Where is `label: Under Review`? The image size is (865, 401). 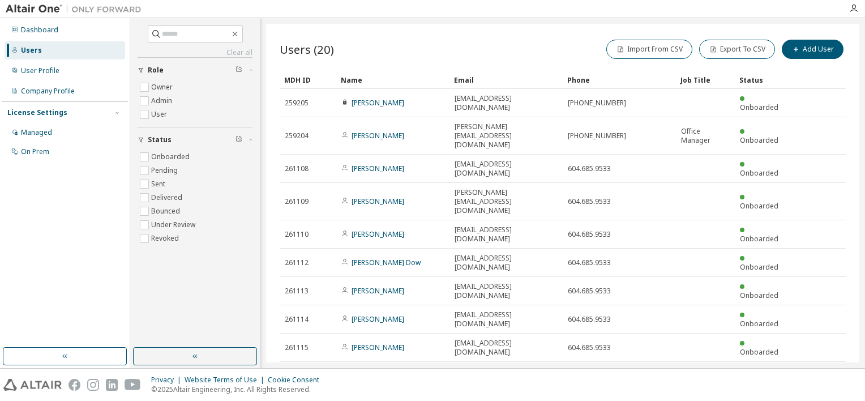
label: Under Review is located at coordinates (174, 225).